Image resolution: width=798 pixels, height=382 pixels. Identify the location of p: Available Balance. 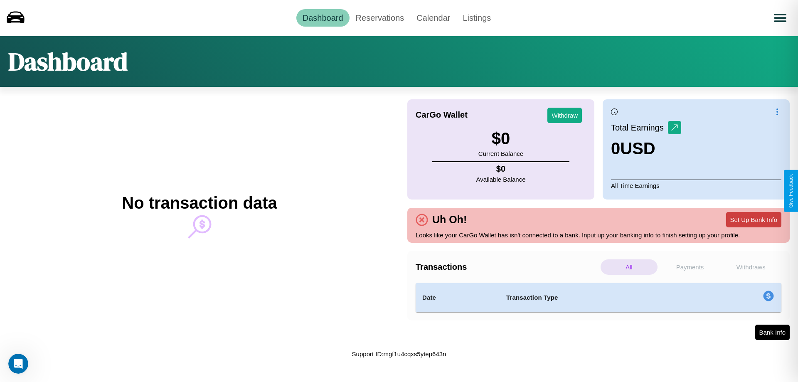
(501, 179).